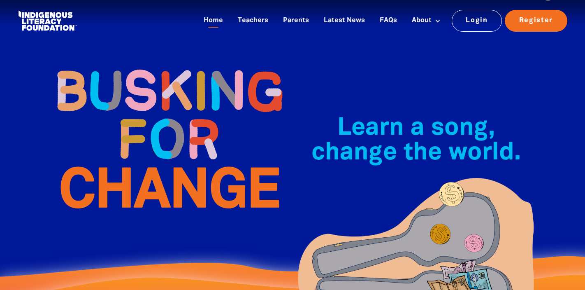 Image resolution: width=585 pixels, height=290 pixels. I want to click on a: Register, so click(536, 21).